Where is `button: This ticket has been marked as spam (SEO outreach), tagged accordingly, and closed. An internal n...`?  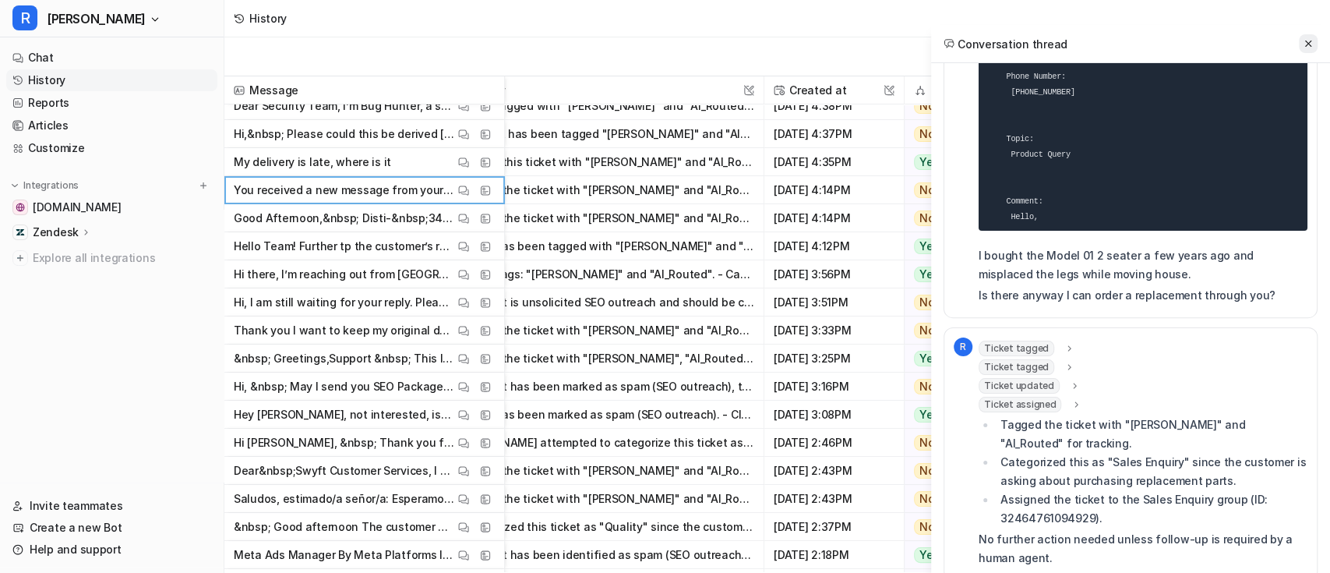
button: This ticket has been marked as spam (SEO outreach), tagged accordingly, and closed. An internal n... is located at coordinates (602, 386).